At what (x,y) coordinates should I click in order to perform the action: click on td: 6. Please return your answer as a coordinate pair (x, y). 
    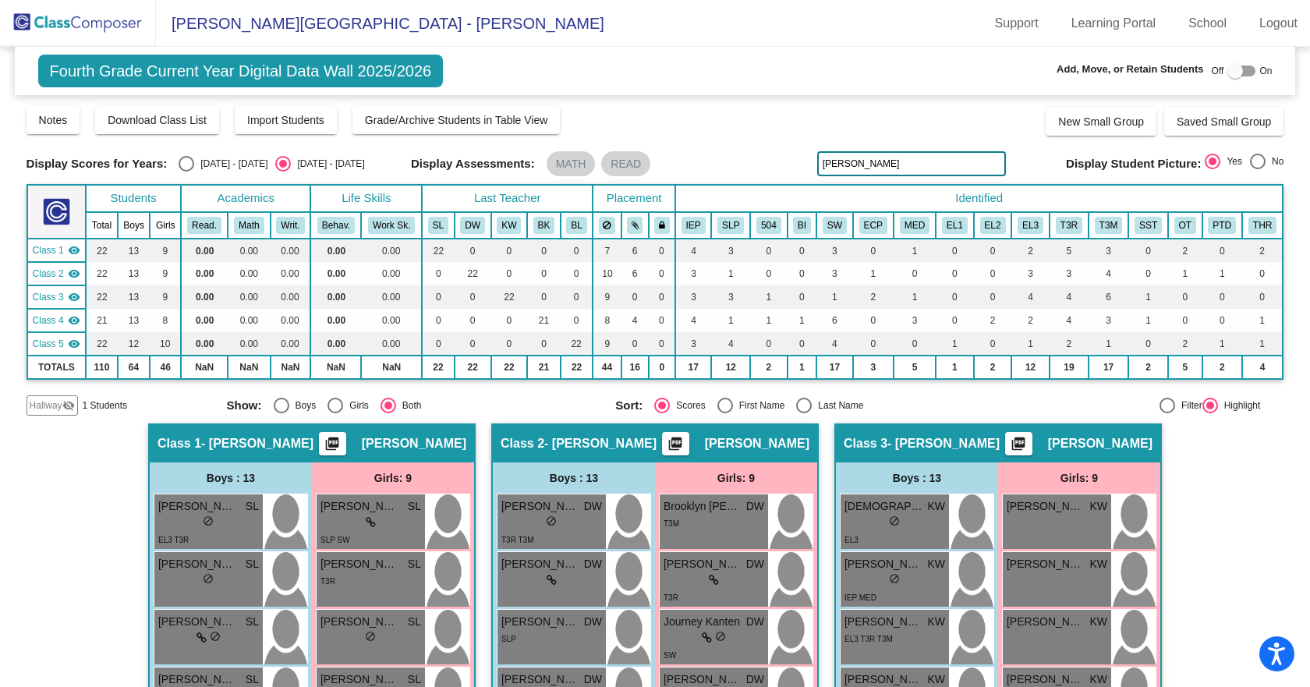
    Looking at the image, I should click on (635, 274).